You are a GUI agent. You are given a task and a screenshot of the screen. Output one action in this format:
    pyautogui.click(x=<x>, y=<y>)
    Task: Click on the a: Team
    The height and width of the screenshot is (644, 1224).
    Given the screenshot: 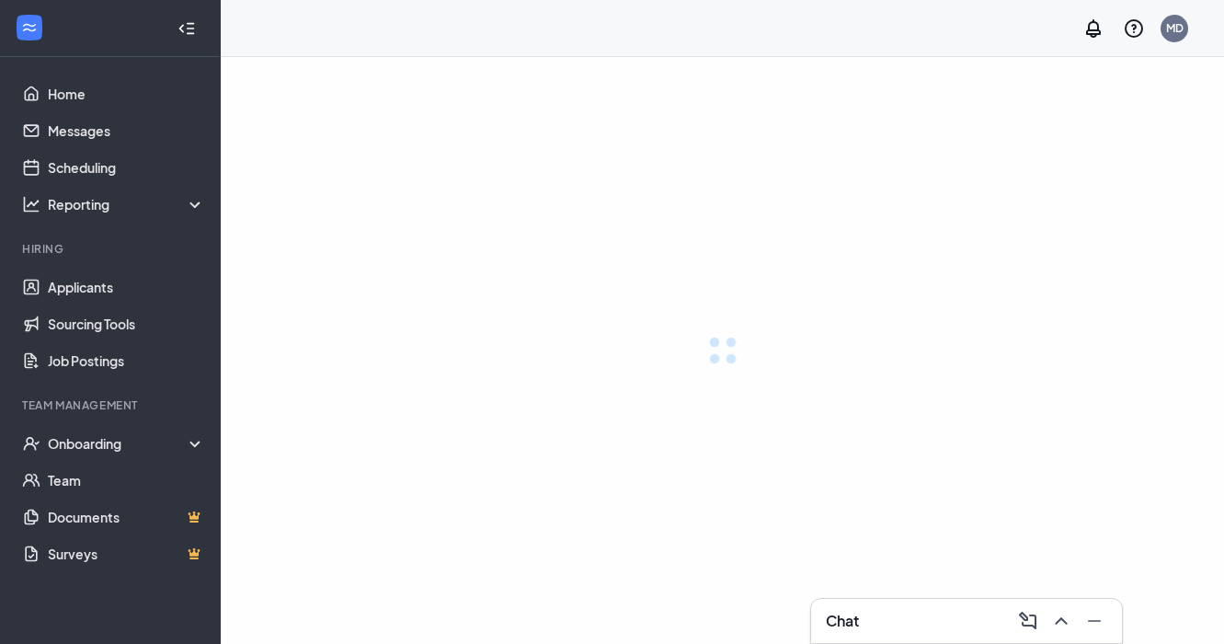 What is the action you would take?
    pyautogui.click(x=126, y=480)
    